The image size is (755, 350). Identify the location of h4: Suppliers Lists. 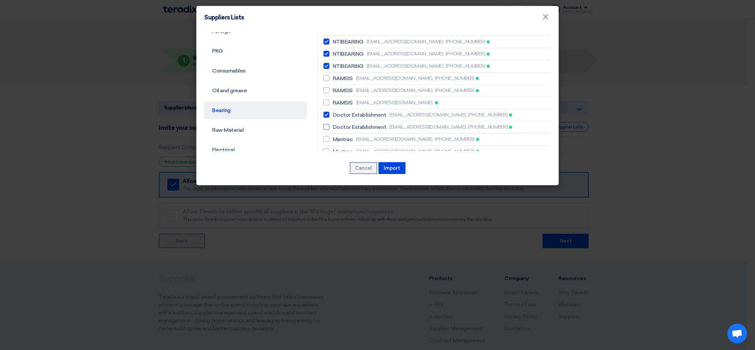
(224, 17).